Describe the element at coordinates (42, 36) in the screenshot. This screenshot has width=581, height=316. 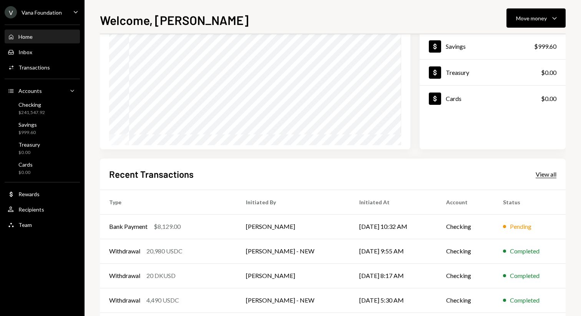
I see `a: Home` at that location.